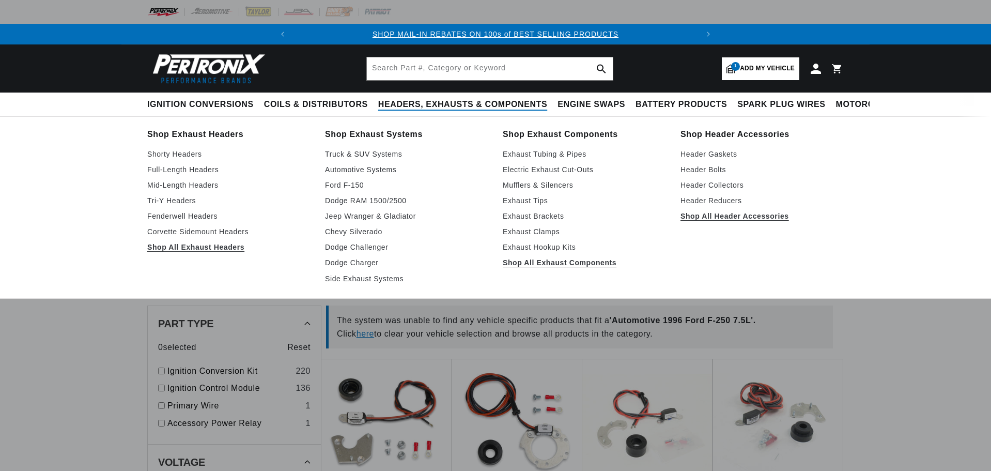 Image resolution: width=991 pixels, height=471 pixels. Describe the element at coordinates (186, 324) in the screenshot. I see `span: Part Type` at that location.